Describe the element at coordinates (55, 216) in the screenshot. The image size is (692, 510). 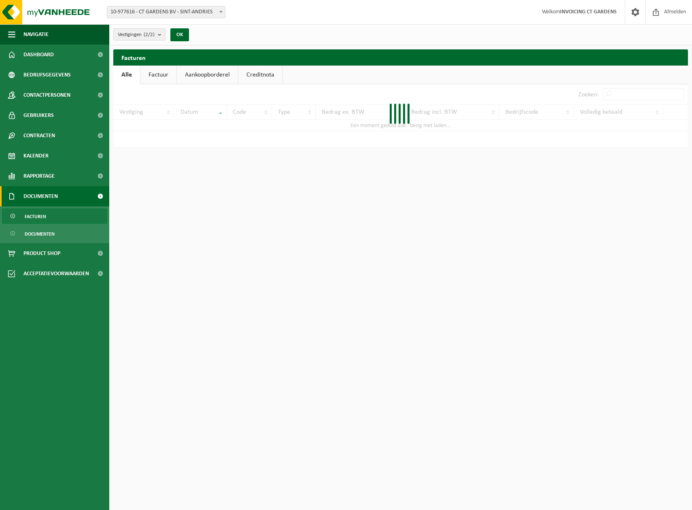
I see `a: Facturen` at that location.